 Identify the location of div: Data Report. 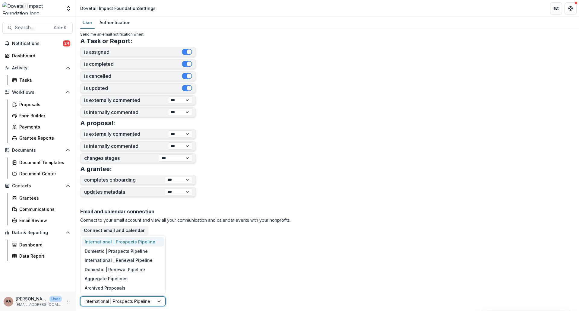
(43, 256).